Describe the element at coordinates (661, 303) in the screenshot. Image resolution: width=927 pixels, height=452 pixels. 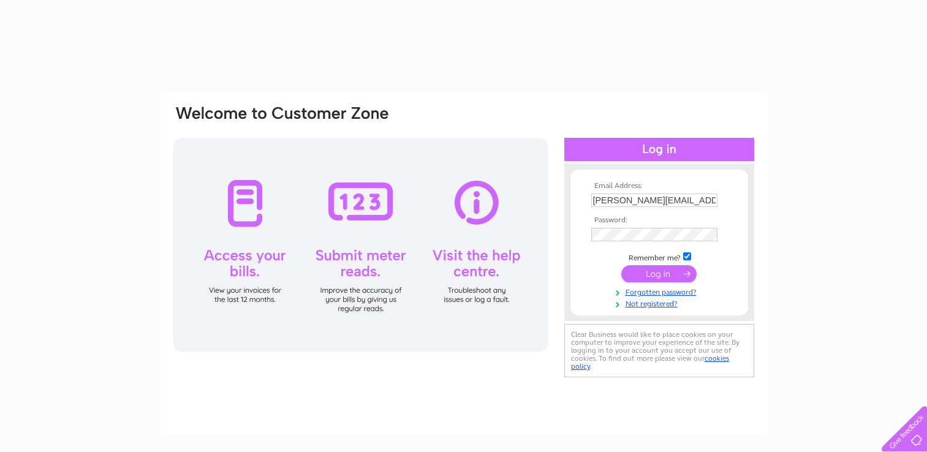
I see `a: Not registered?` at that location.